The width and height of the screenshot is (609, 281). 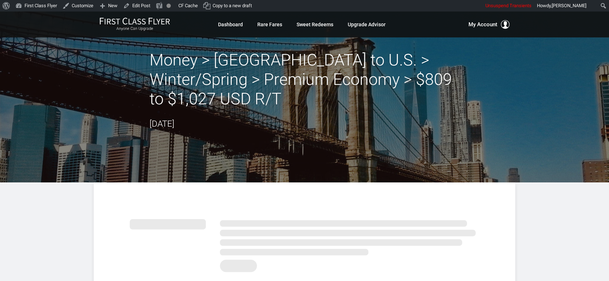 What do you see at coordinates (135, 24) in the screenshot?
I see `a: First Class FlyerAnyone Can Upgrade` at bounding box center [135, 24].